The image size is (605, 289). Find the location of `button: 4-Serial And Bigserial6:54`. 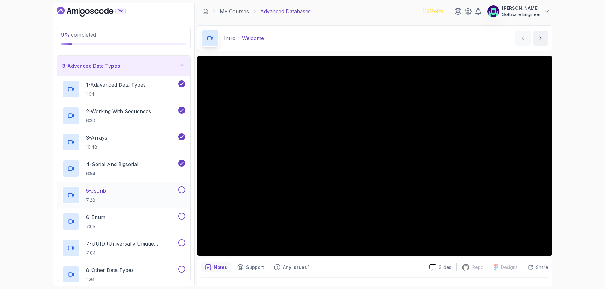

button: 4-Serial And Bigserial6:54 is located at coordinates (124, 169).